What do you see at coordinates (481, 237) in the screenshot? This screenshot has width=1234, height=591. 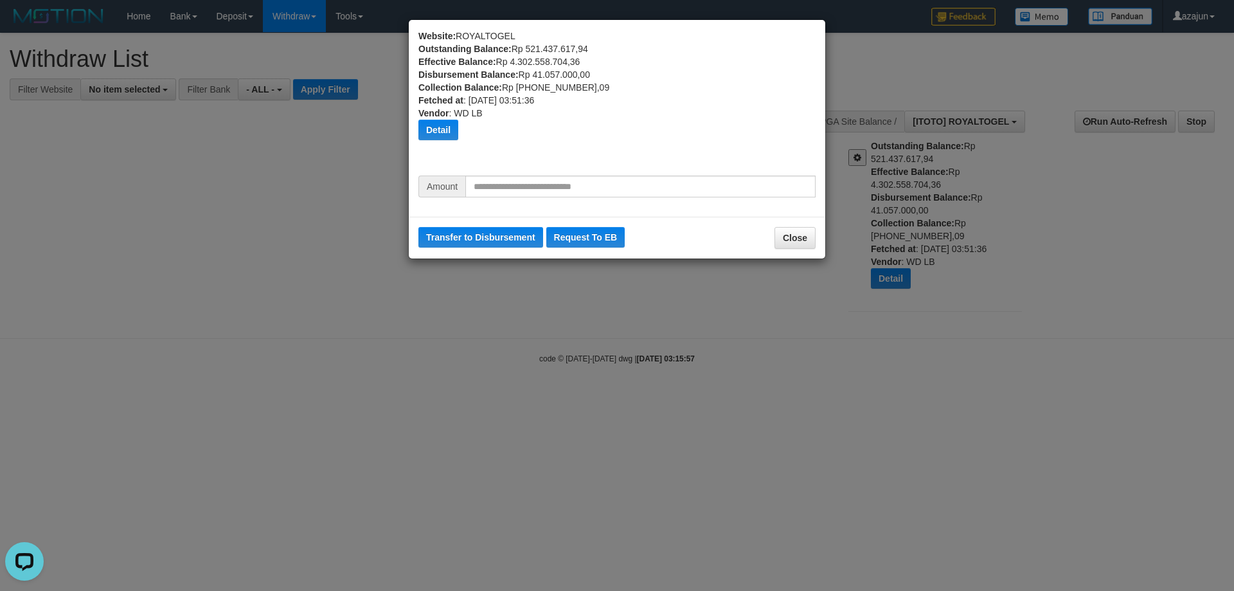 I see `button: Transfer to Disbursement` at bounding box center [481, 237].